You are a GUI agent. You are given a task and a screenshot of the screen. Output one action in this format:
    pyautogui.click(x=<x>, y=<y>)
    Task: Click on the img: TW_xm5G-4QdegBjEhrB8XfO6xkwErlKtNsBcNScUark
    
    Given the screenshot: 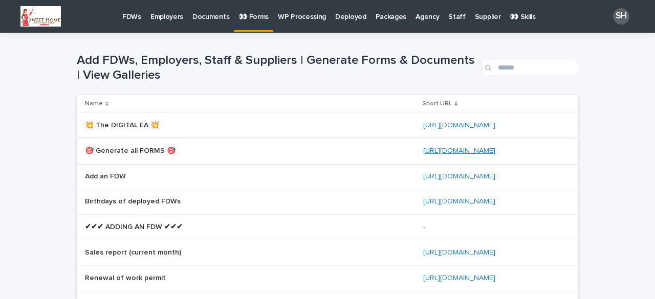 What is the action you would take?
    pyautogui.click(x=40, y=16)
    